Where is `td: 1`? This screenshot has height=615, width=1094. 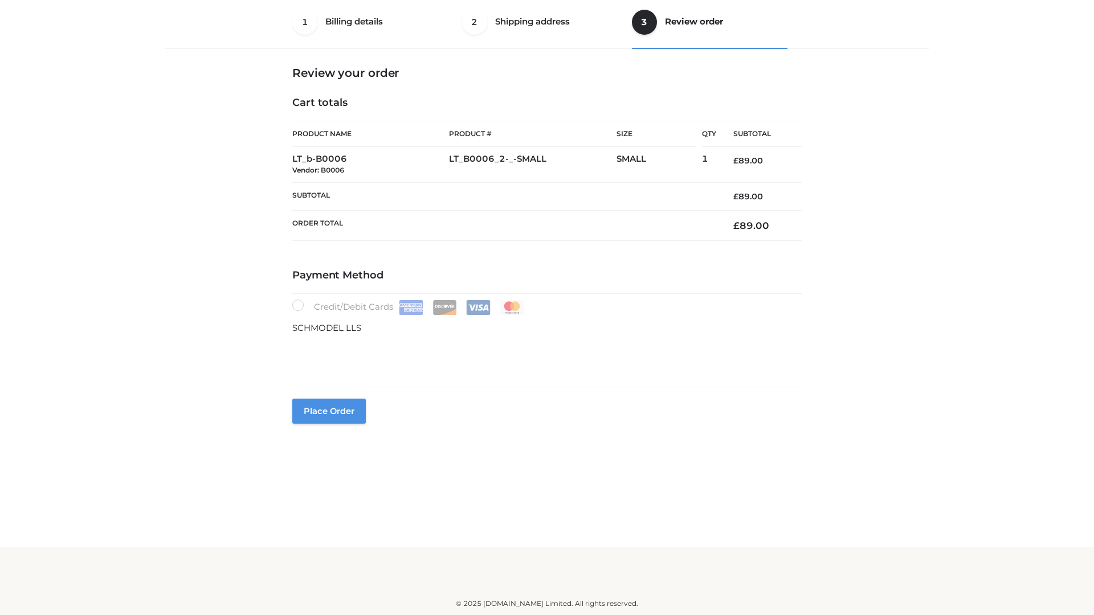
td: 1 is located at coordinates (709, 165).